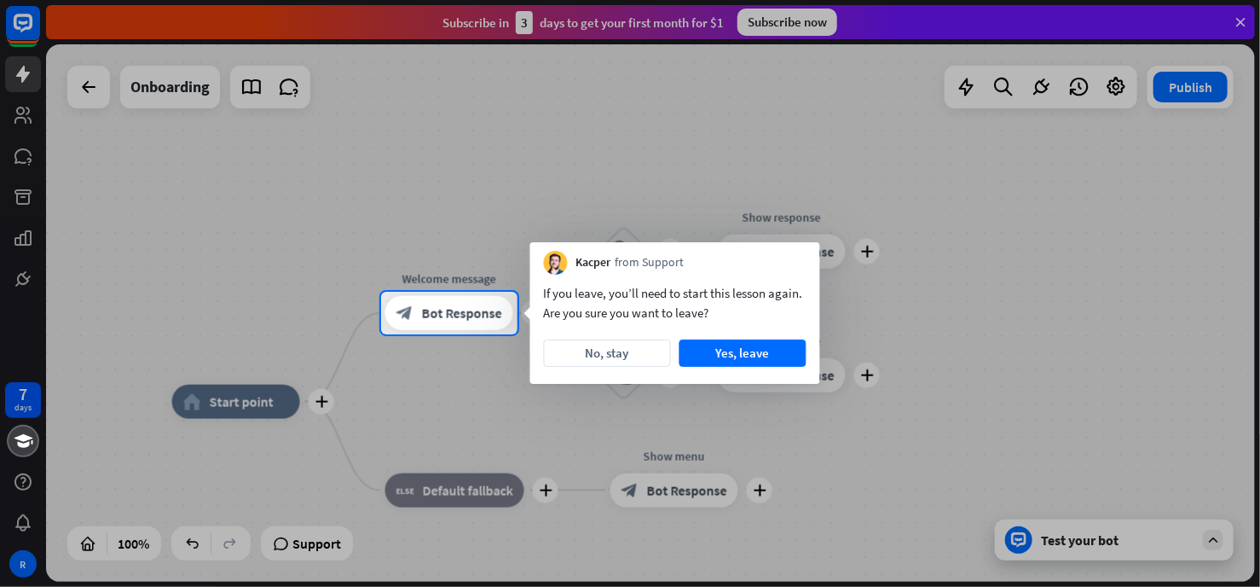 The height and width of the screenshot is (587, 1260). What do you see at coordinates (675, 303) in the screenshot?
I see `div: If you leave, you’ll need to start this lesson again. Are you sure you want to leave?` at bounding box center [675, 303].